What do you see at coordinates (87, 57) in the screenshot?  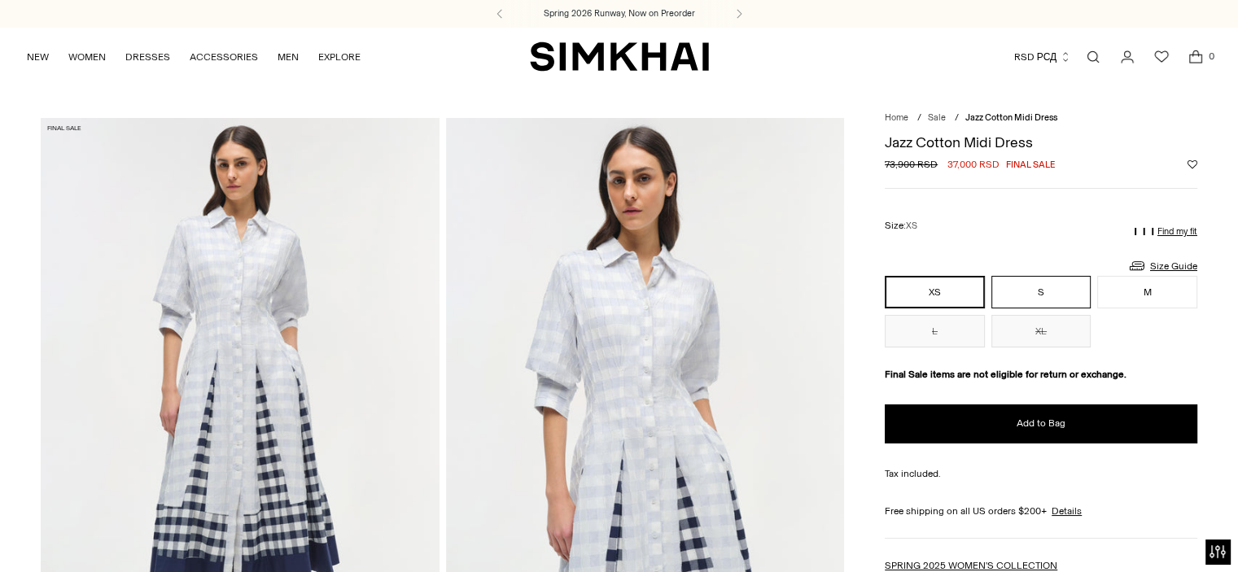 I see `a: WOMEN` at bounding box center [87, 57].